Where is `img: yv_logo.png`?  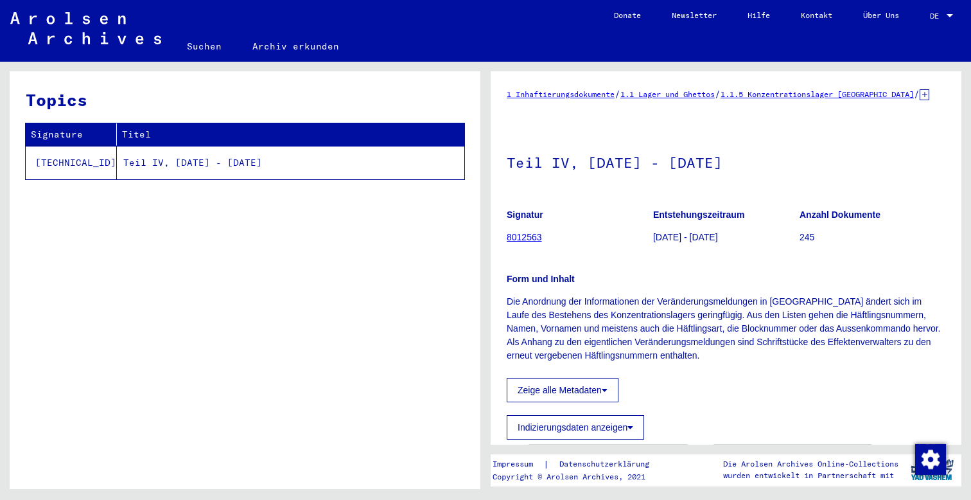
img: yv_logo.png is located at coordinates (932, 469).